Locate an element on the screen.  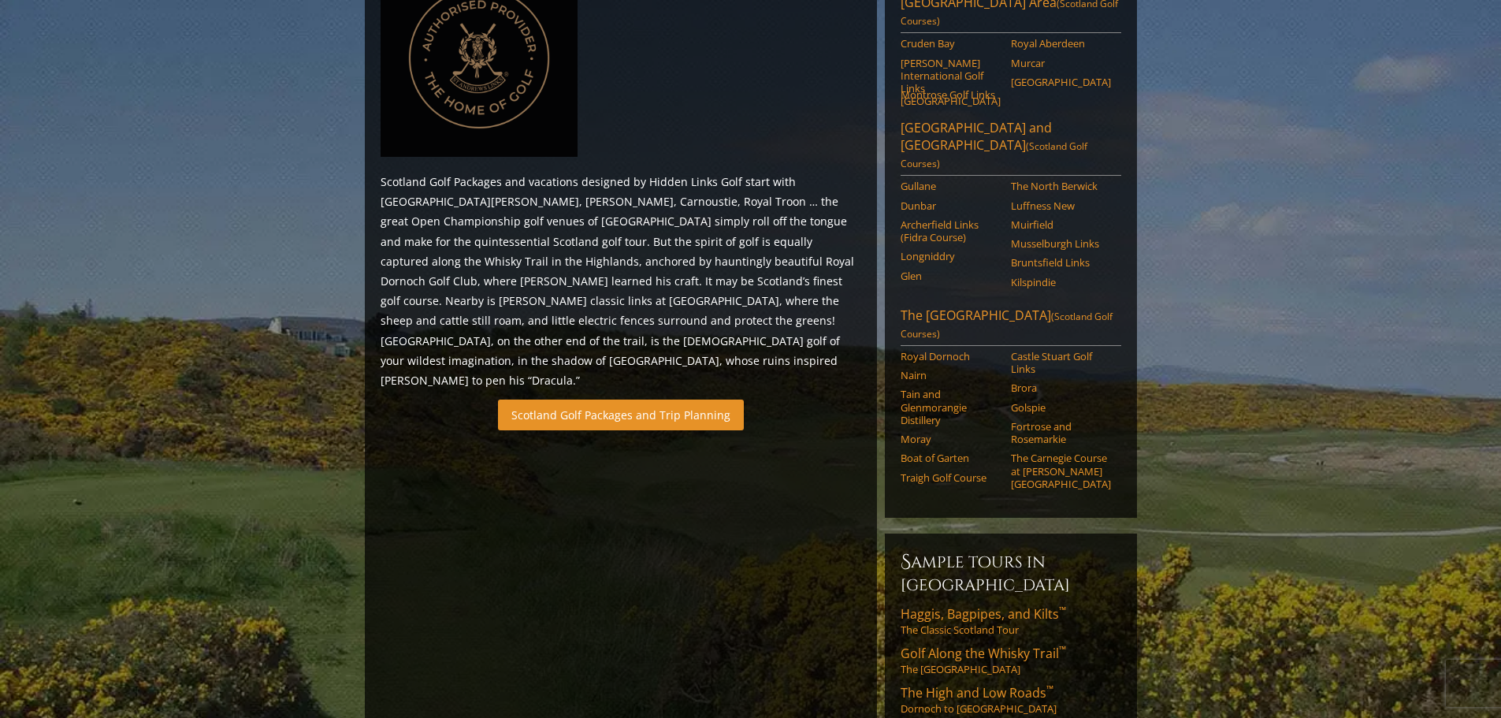
a: Muirfield is located at coordinates (1061, 225).